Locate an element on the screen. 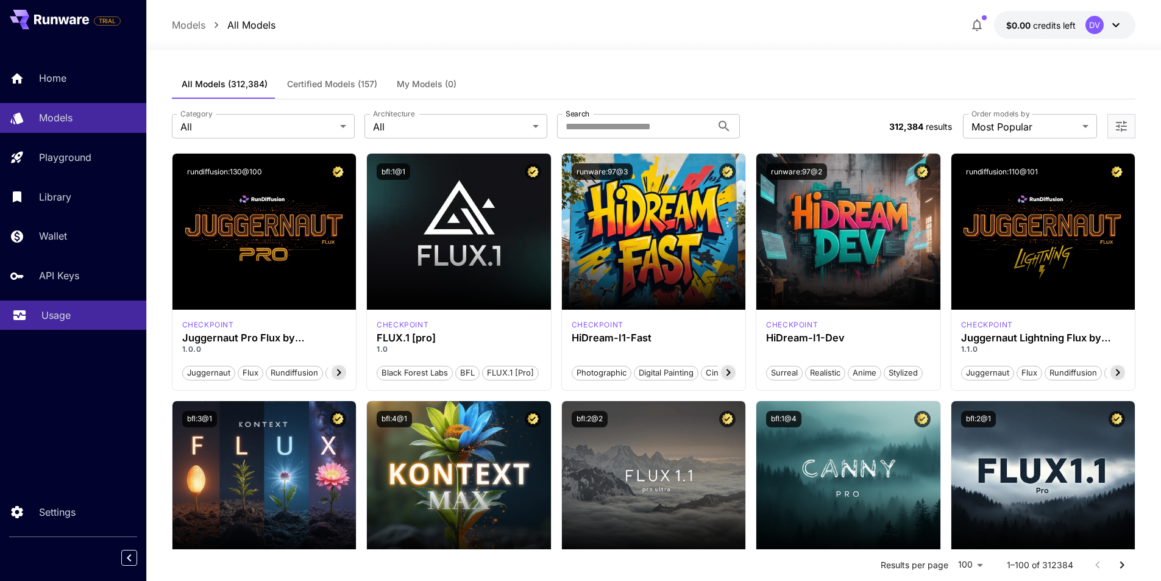  span: Certified Models (157) is located at coordinates (332, 84).